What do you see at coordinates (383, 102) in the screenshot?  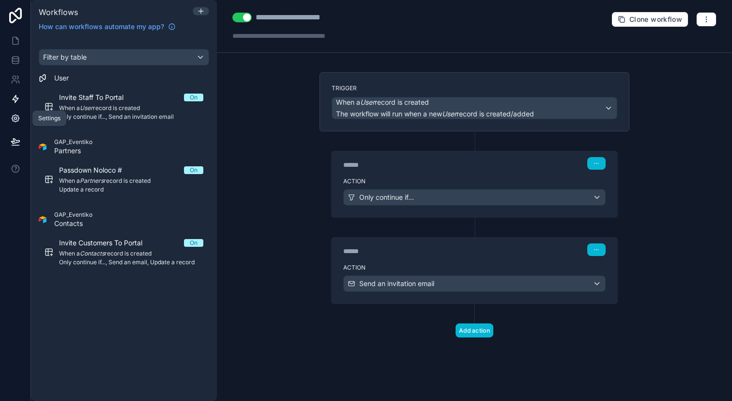 I see `span: When a record is created` at bounding box center [383, 102].